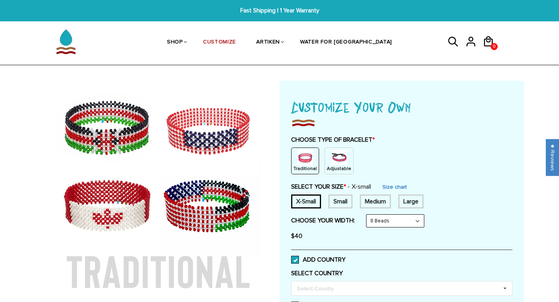  Describe the element at coordinates (553, 157) in the screenshot. I see `div: Click to open Judge.me floating reviews tab` at that location.